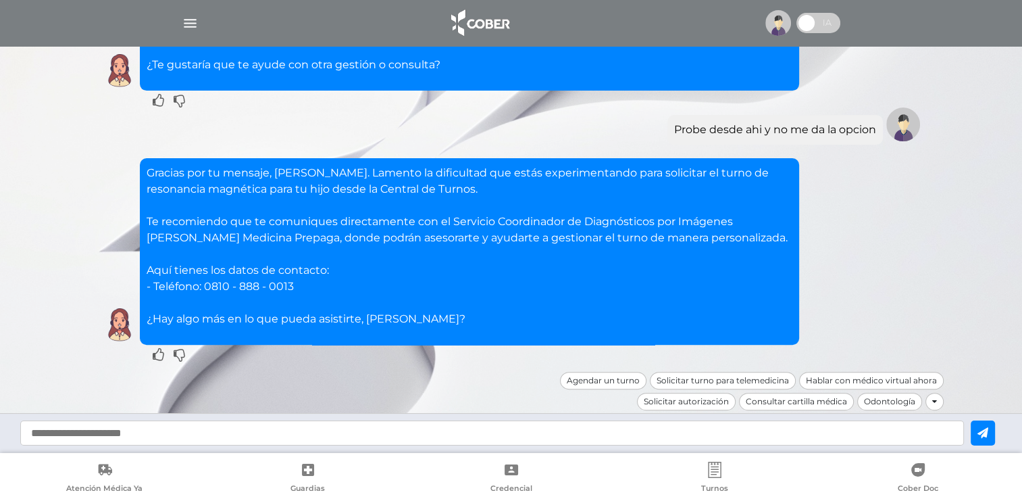  What do you see at coordinates (775, 130) in the screenshot?
I see `div: Probe desde ahi y no me da la opcion` at bounding box center [775, 130].